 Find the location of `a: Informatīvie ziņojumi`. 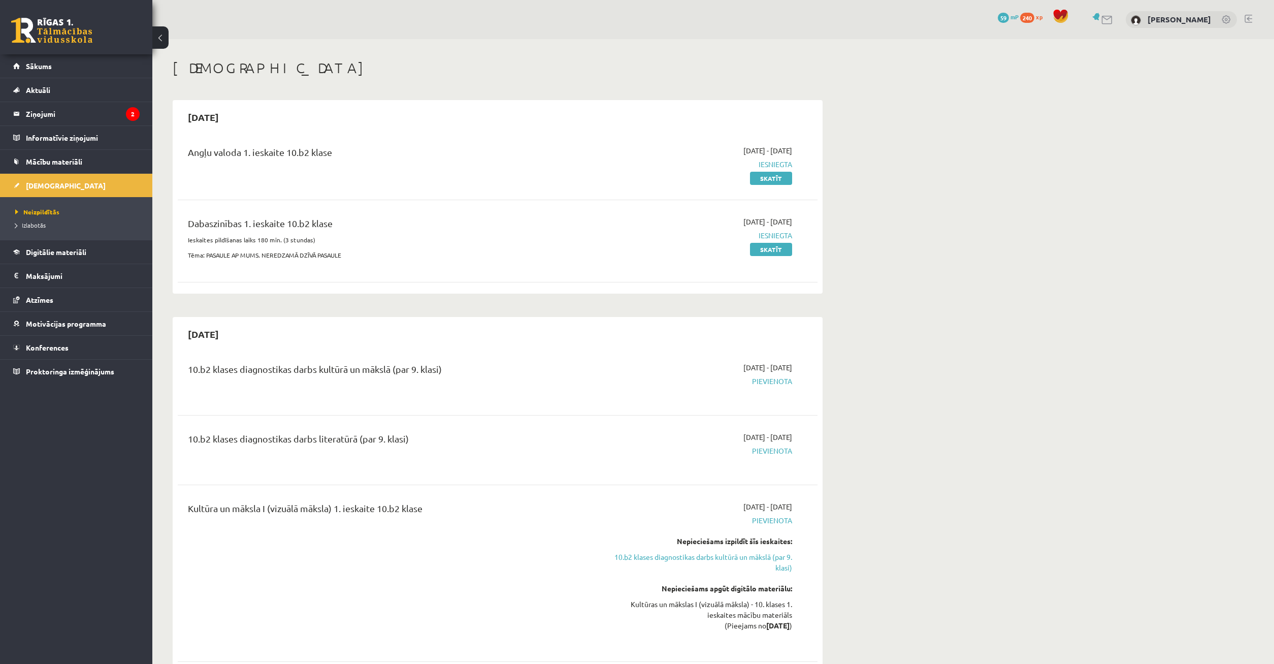

a: Informatīvie ziņojumi is located at coordinates (76, 138).